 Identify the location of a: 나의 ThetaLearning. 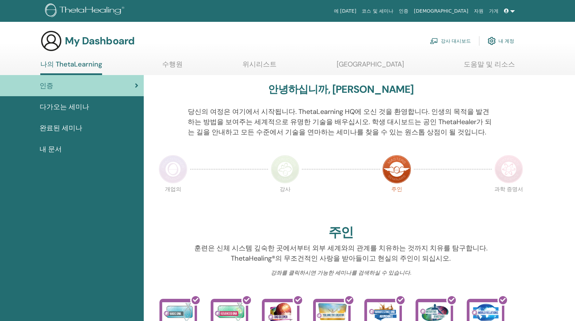
(71, 68).